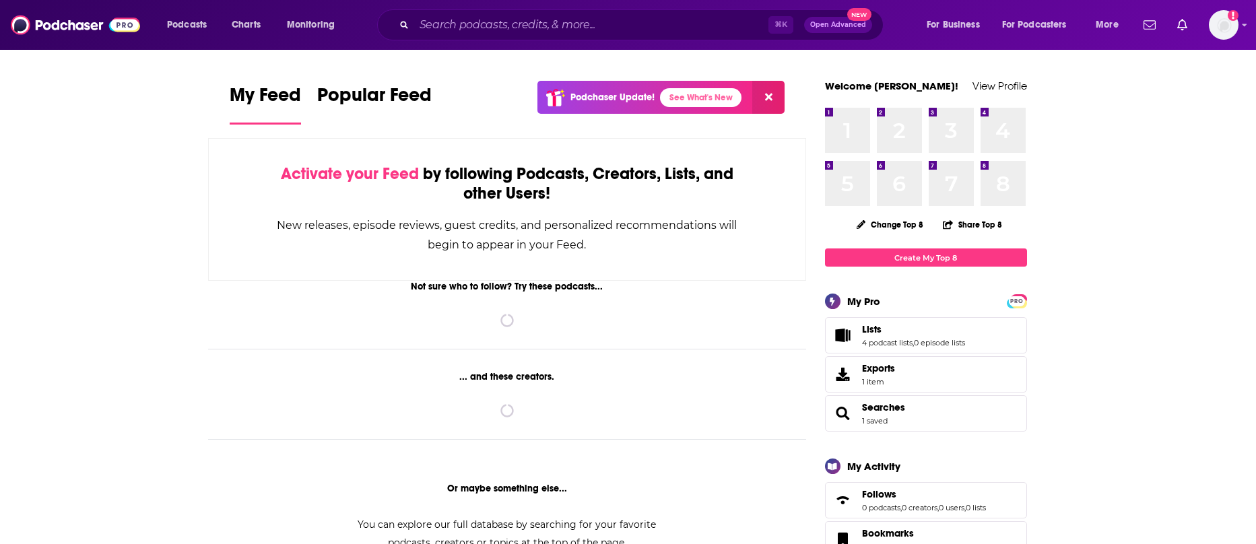 The width and height of the screenshot is (1256, 544). What do you see at coordinates (1034, 25) in the screenshot?
I see `span: For Podcasters` at bounding box center [1034, 25].